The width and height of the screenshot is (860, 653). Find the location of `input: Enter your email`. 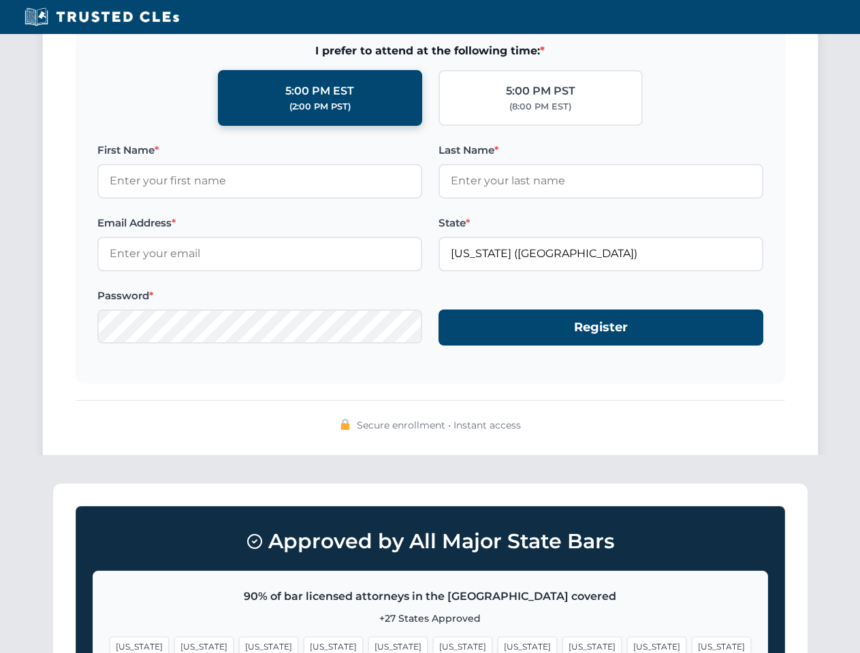

input: Enter your email is located at coordinates (259, 254).